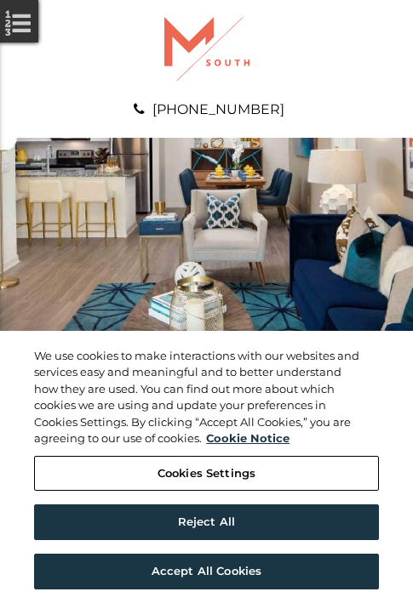  What do you see at coordinates (207, 48) in the screenshot?
I see `img: A graphic with a red M and the word SOUTH.` at bounding box center [207, 48].